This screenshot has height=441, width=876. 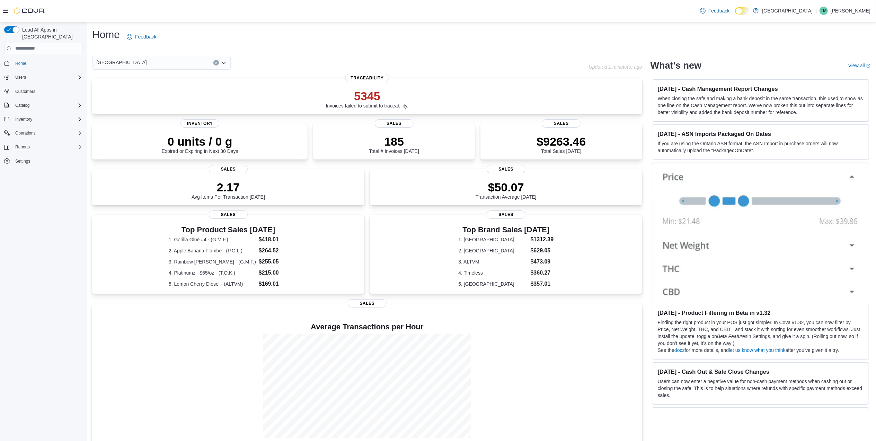 I want to click on dt: 3. ALTVM, so click(x=493, y=262).